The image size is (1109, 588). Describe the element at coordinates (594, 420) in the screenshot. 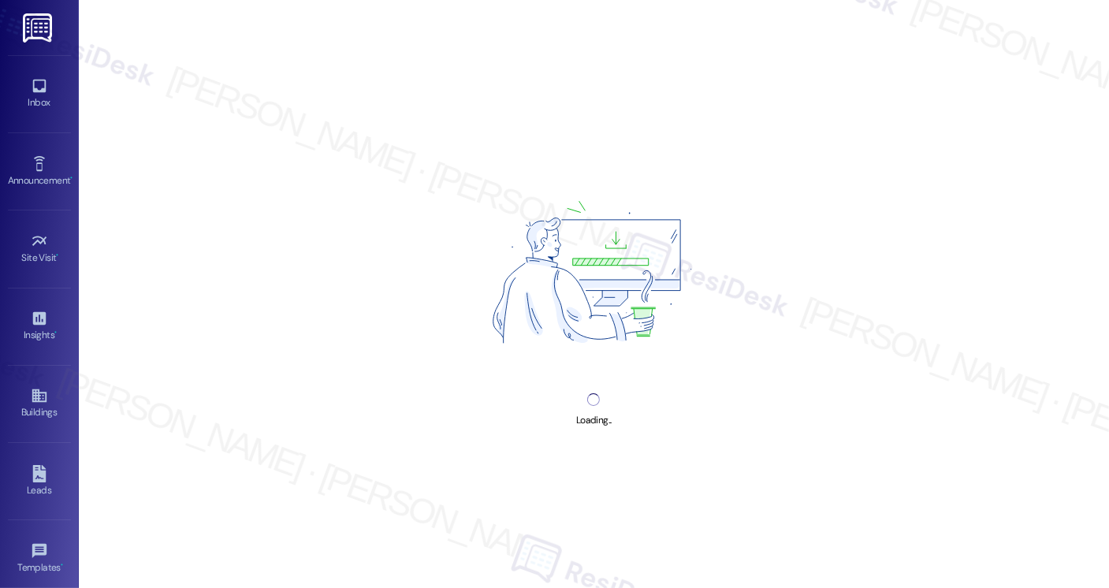

I see `div: Loading...` at that location.